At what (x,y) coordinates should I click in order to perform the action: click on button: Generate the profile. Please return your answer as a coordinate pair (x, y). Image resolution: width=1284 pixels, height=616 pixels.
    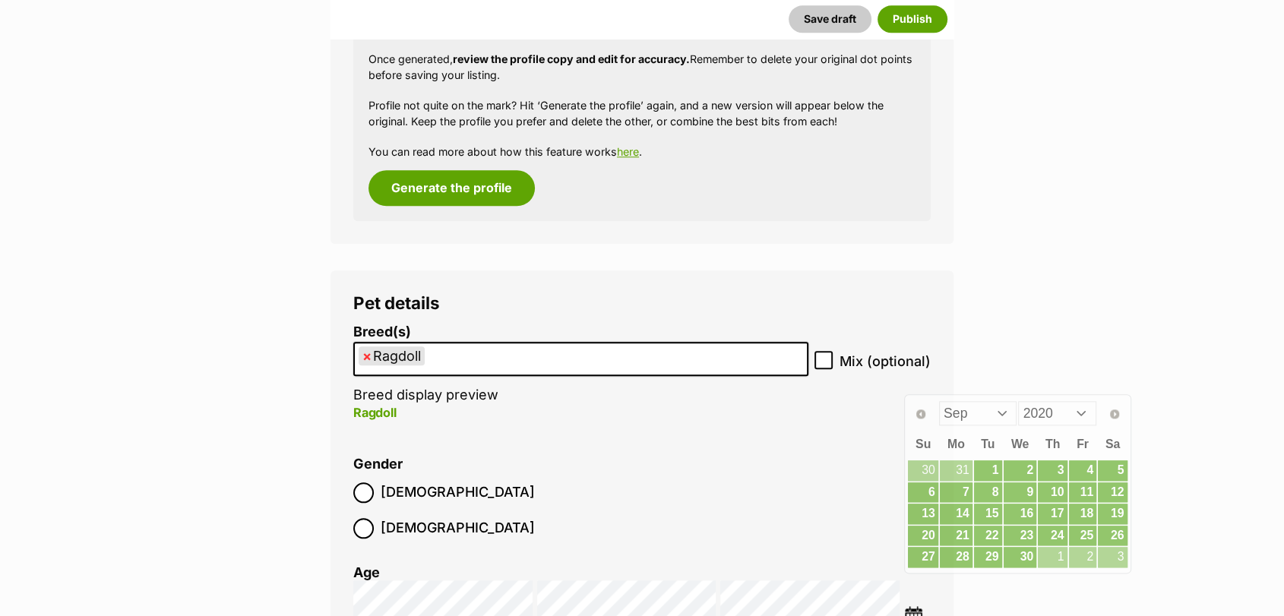
    Looking at the image, I should click on (451, 188).